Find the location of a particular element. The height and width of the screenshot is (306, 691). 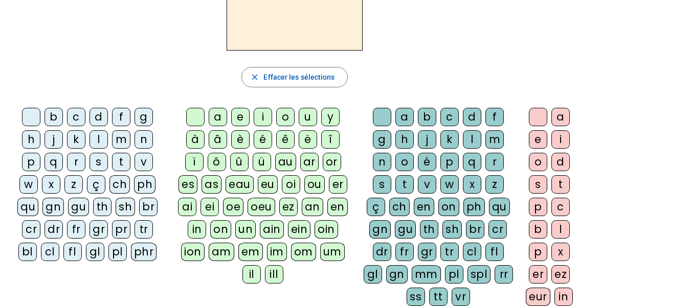

div: spl is located at coordinates (479, 275).